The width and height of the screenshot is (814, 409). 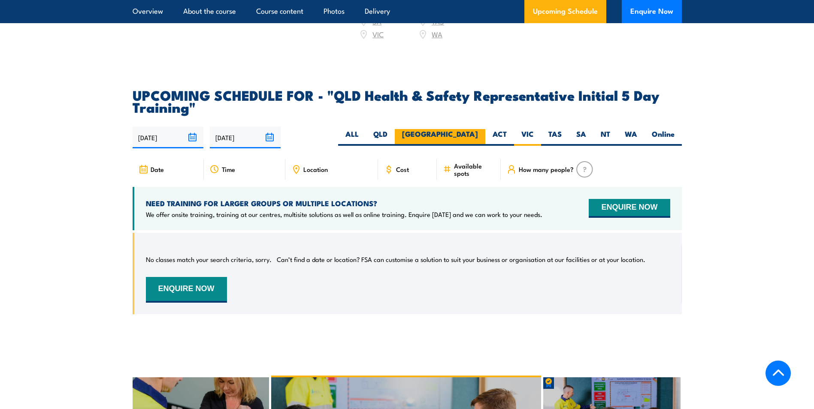 What do you see at coordinates (407, 101) in the screenshot?
I see `h2: UPCOMING SCHEDULE FOR - "QLD Health & Safety Representative Initial 5 Day Training"` at bounding box center [407, 101].